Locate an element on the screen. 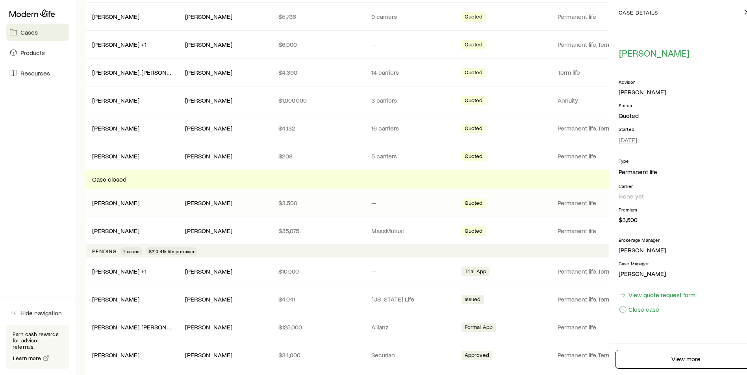 This screenshot has height=375, width=747. span: $210.41k life premium is located at coordinates (171, 252).